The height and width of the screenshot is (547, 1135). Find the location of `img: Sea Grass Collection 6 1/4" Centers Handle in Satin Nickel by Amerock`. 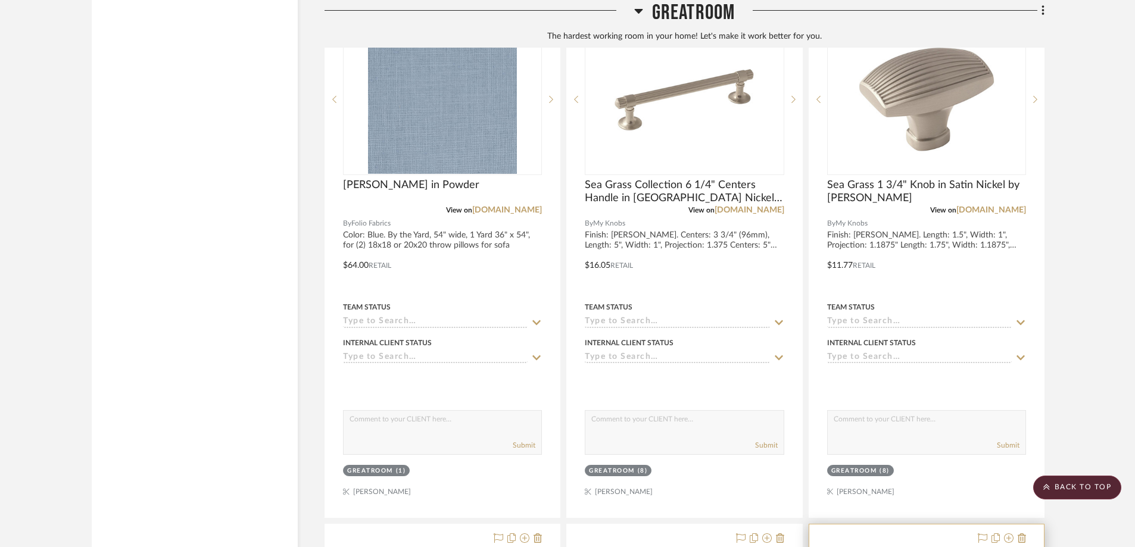

img: Sea Grass Collection 6 1/4" Centers Handle in Satin Nickel by Amerock is located at coordinates (684, 99).